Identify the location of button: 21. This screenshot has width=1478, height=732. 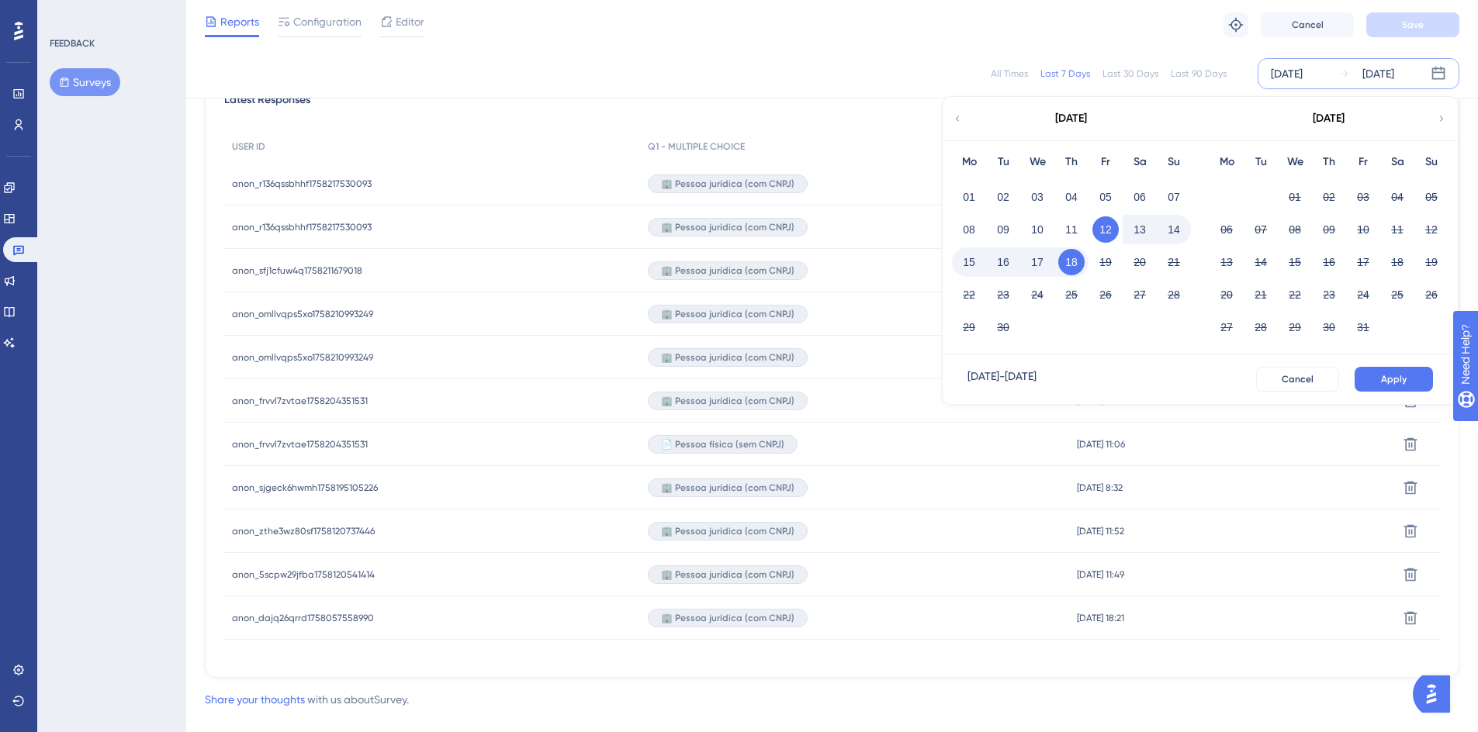
(1260, 295).